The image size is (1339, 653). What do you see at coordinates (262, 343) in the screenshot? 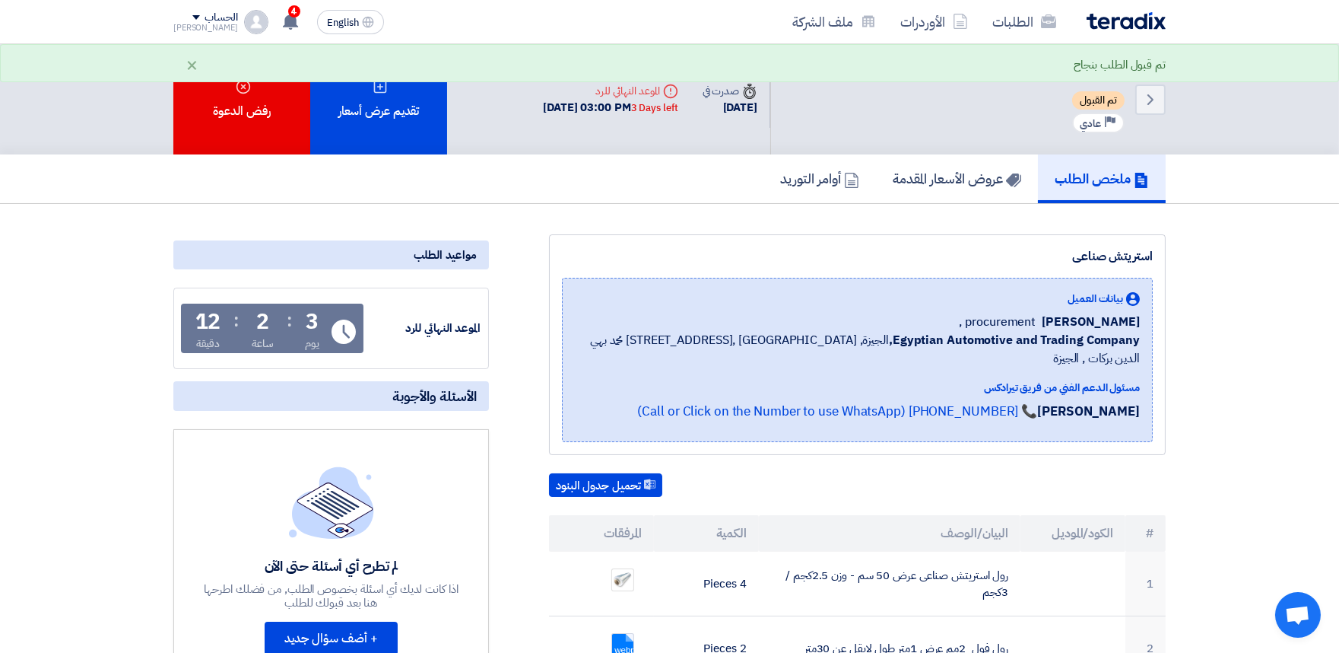
I see `div: ساعة` at bounding box center [262, 343].